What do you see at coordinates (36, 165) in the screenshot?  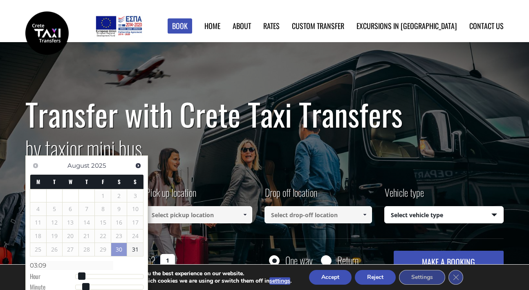 I see `span: Previous` at bounding box center [36, 165].